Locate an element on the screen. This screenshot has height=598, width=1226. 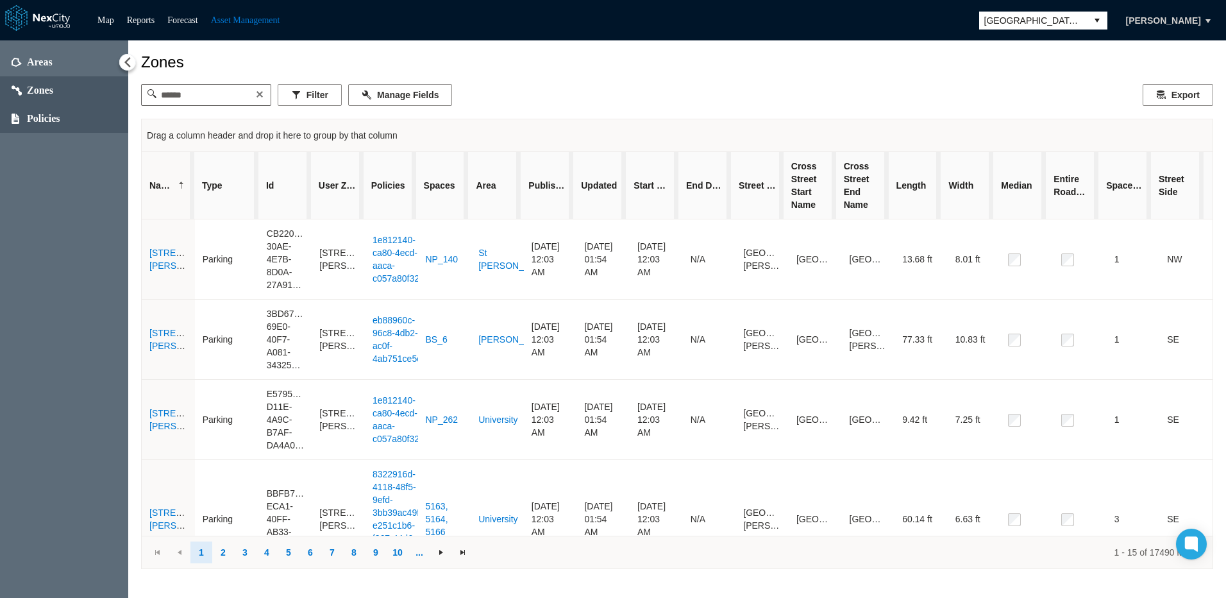
a: undefined 7 is located at coordinates (332, 552).